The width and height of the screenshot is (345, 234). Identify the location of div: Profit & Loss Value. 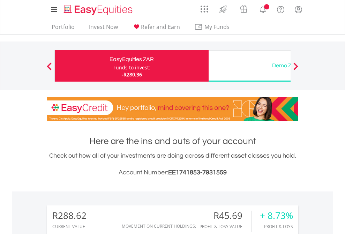
(225, 226).